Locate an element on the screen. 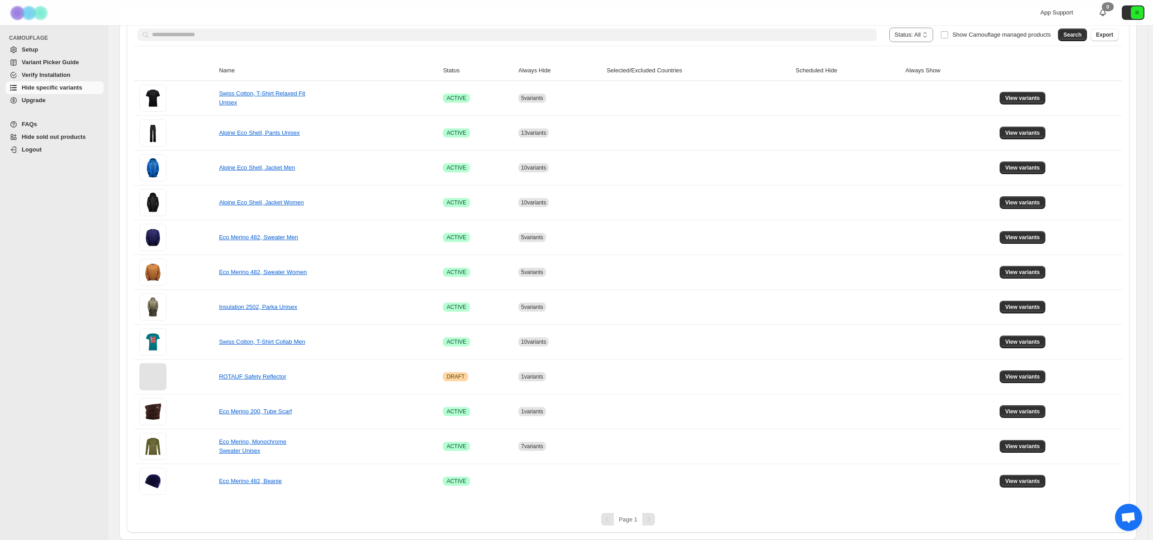 The image size is (1153, 540). span: 13 variants is located at coordinates (533, 133).